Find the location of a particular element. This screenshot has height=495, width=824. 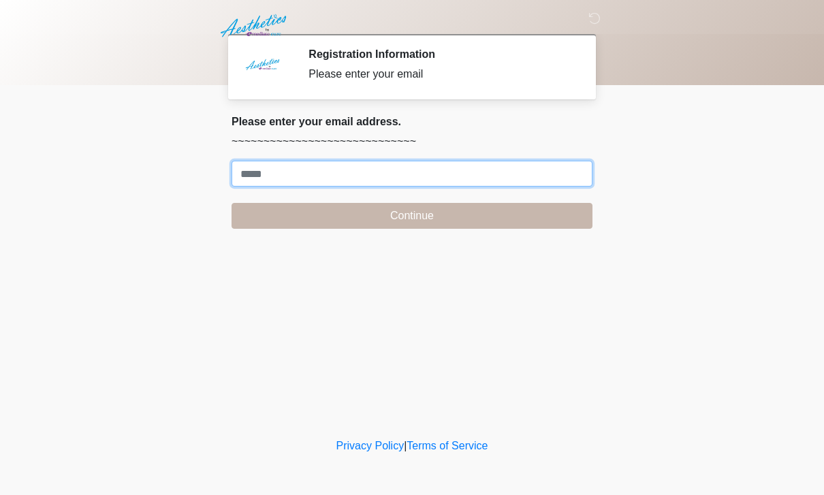

h2: Registration Information is located at coordinates (440, 54).